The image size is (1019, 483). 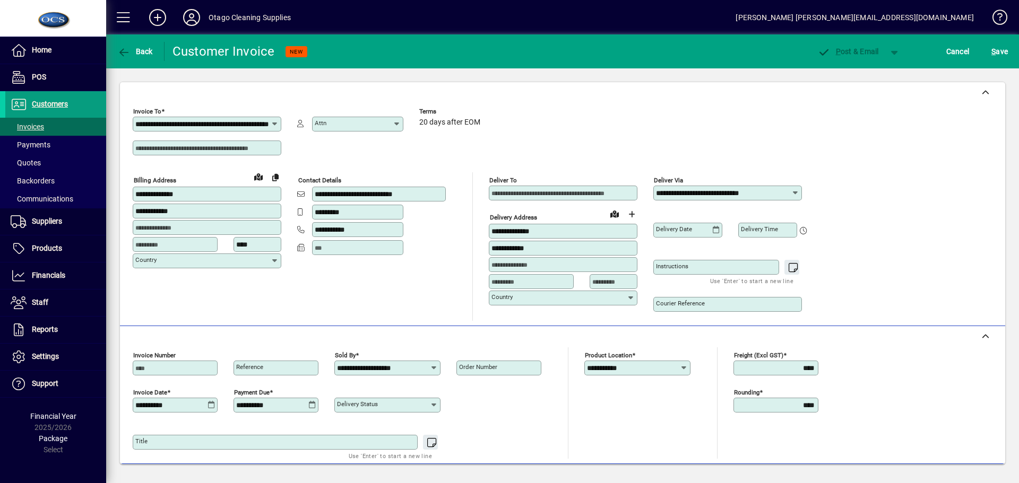 What do you see at coordinates (608, 356) in the screenshot?
I see `mat-label: Product location` at bounding box center [608, 356].